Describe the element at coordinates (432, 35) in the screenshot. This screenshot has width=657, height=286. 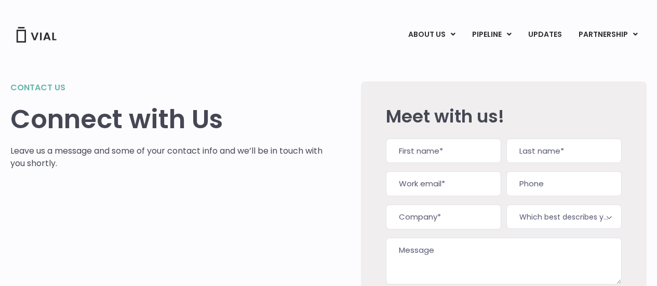
I see `a: ABOUT USMenu Toggle` at that location.